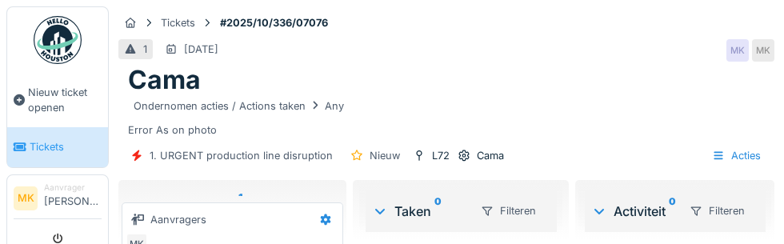 The height and width of the screenshot is (244, 784). I want to click on div: Ondernomen acties / Actions taken Any, so click(238, 106).